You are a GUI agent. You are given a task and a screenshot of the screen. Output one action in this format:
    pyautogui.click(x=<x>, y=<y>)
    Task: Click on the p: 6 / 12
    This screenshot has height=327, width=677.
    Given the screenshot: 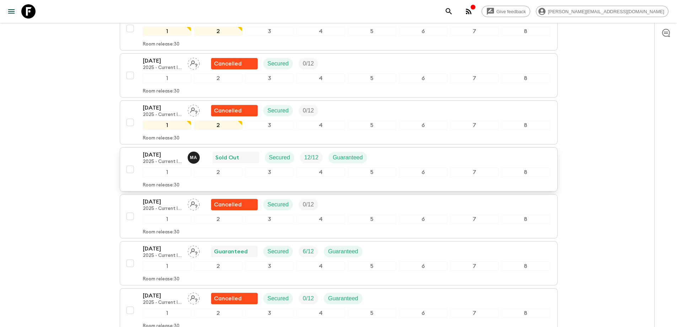 What is the action you would take?
    pyautogui.click(x=308, y=251)
    